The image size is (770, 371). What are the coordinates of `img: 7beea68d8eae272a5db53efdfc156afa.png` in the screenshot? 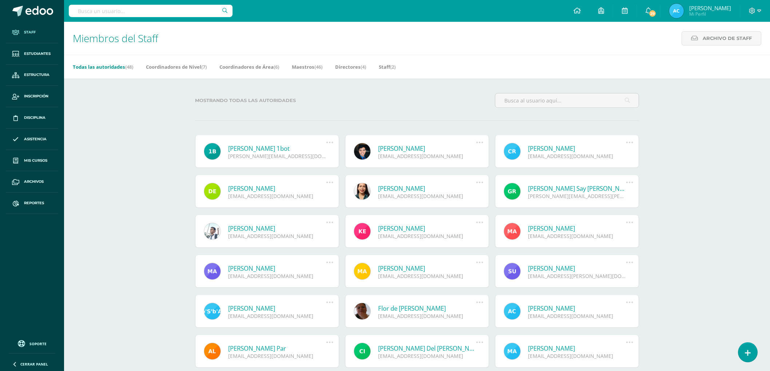 It's located at (676, 11).